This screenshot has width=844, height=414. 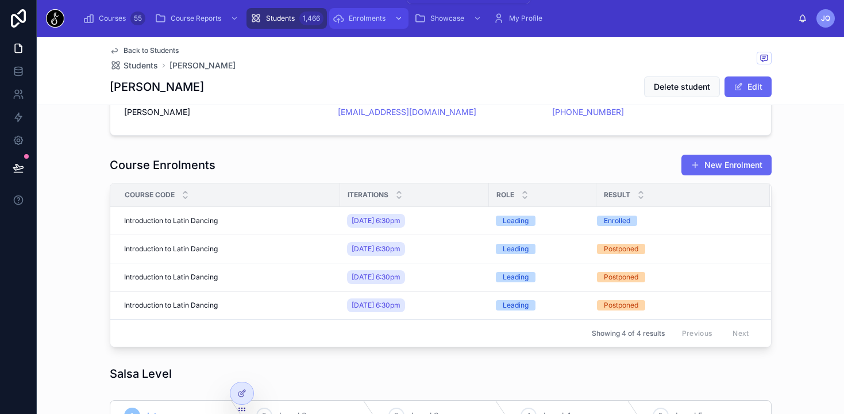 I want to click on div: scrollable content, so click(x=435, y=18).